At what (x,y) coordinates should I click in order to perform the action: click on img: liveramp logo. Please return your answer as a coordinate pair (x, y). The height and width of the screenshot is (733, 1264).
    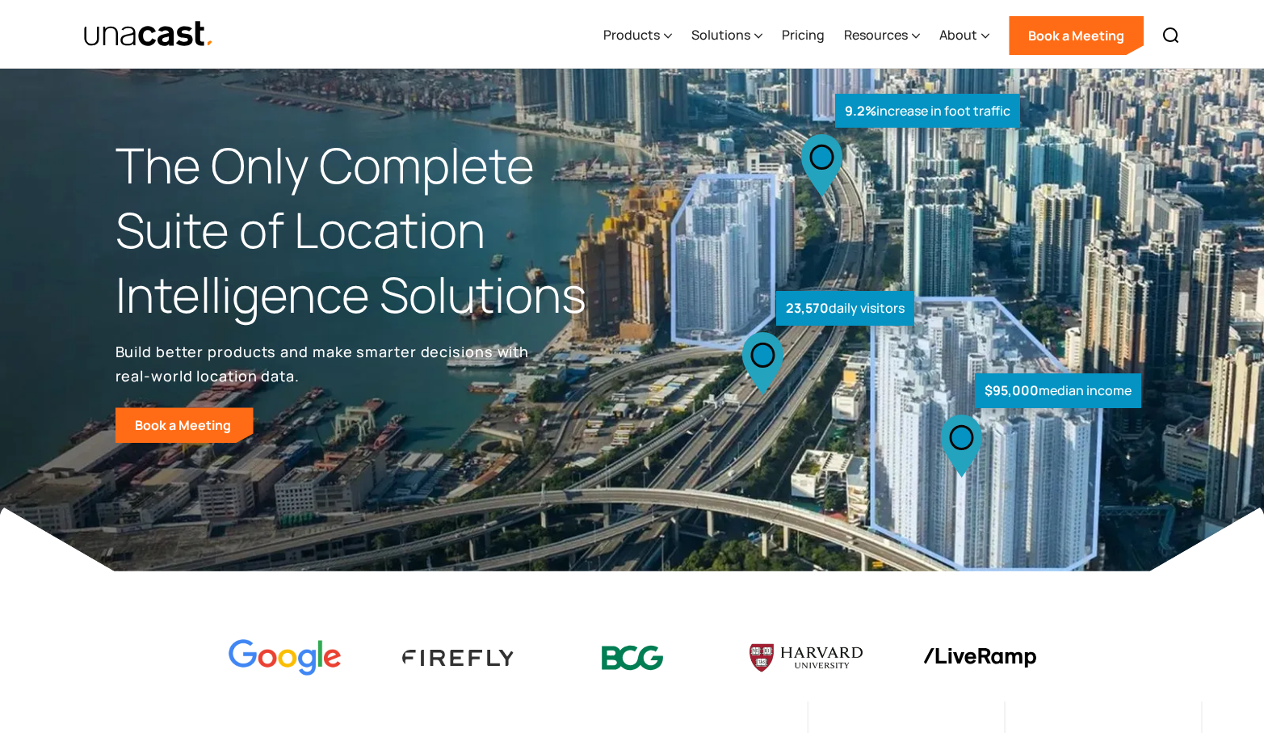
    Looking at the image, I should click on (980, 658).